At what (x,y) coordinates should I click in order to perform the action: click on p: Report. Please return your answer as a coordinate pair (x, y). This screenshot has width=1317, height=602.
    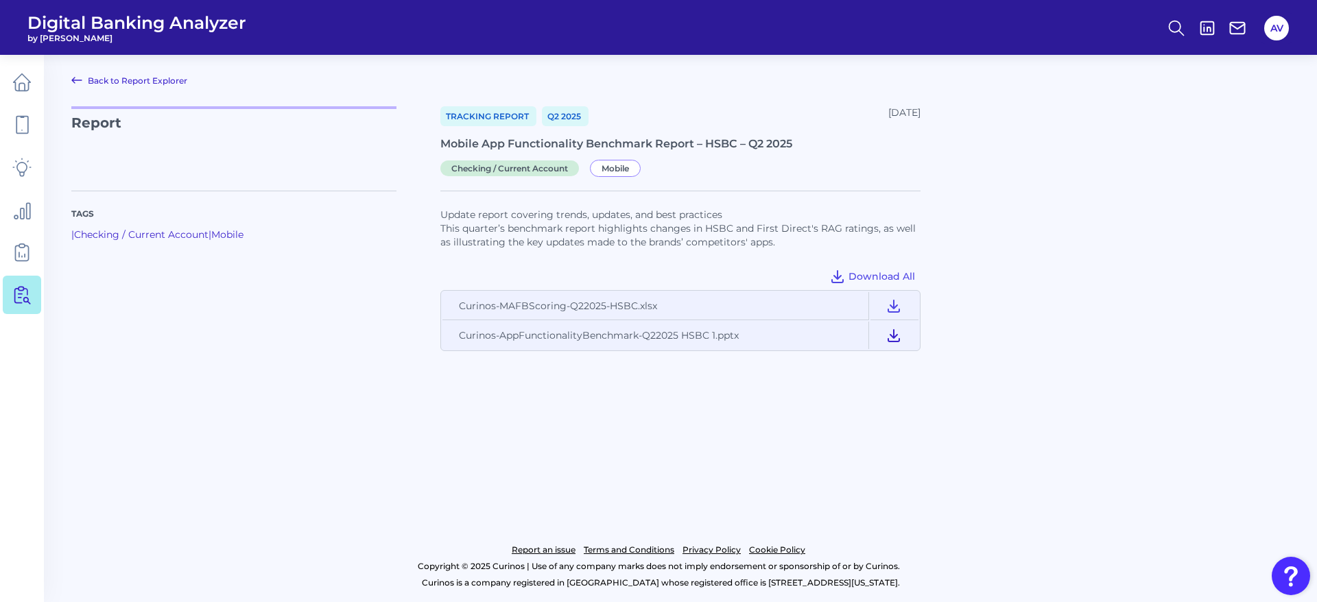
    Looking at the image, I should click on (234, 140).